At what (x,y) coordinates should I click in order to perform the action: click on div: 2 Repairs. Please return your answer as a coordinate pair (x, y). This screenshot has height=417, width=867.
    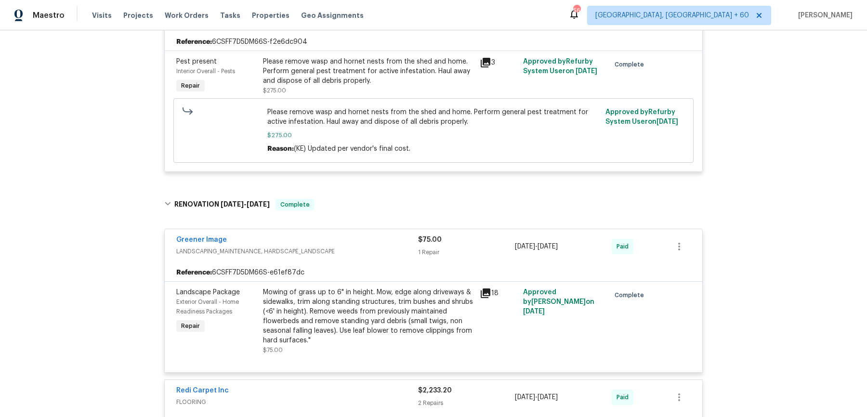
    Looking at the image, I should click on (466, 403).